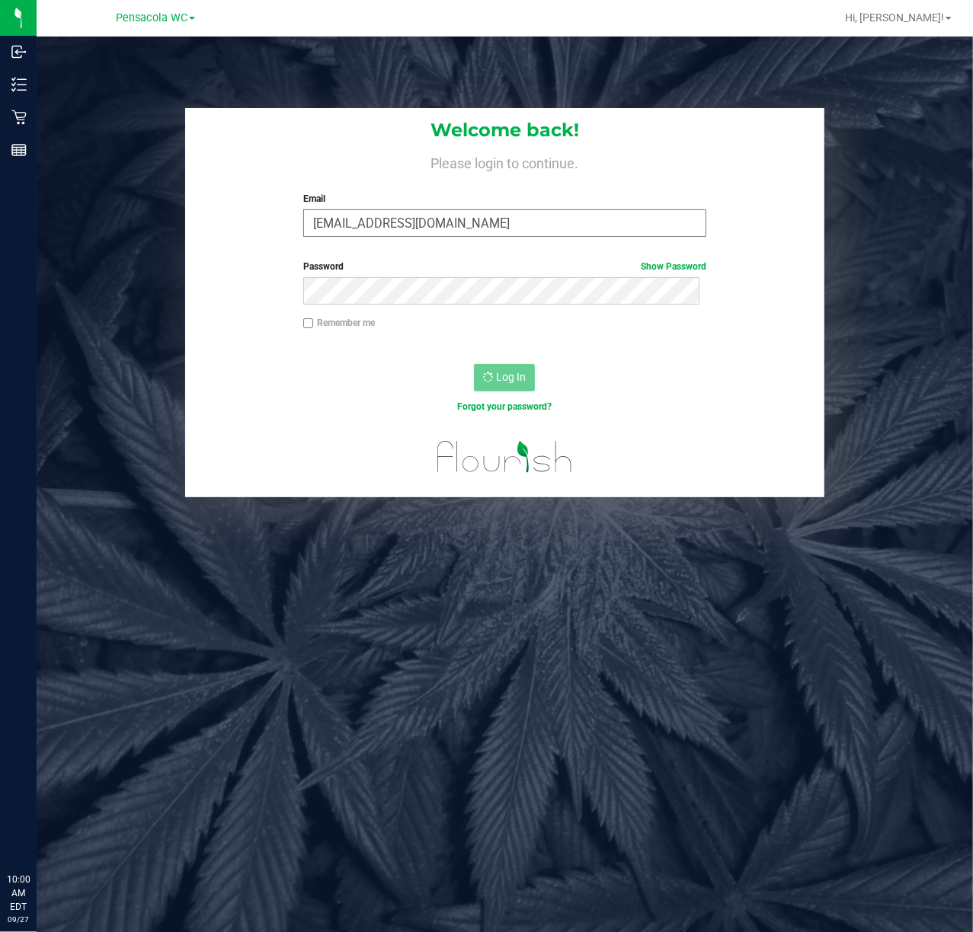 The height and width of the screenshot is (932, 973). I want to click on inline-svg: Retail, so click(19, 117).